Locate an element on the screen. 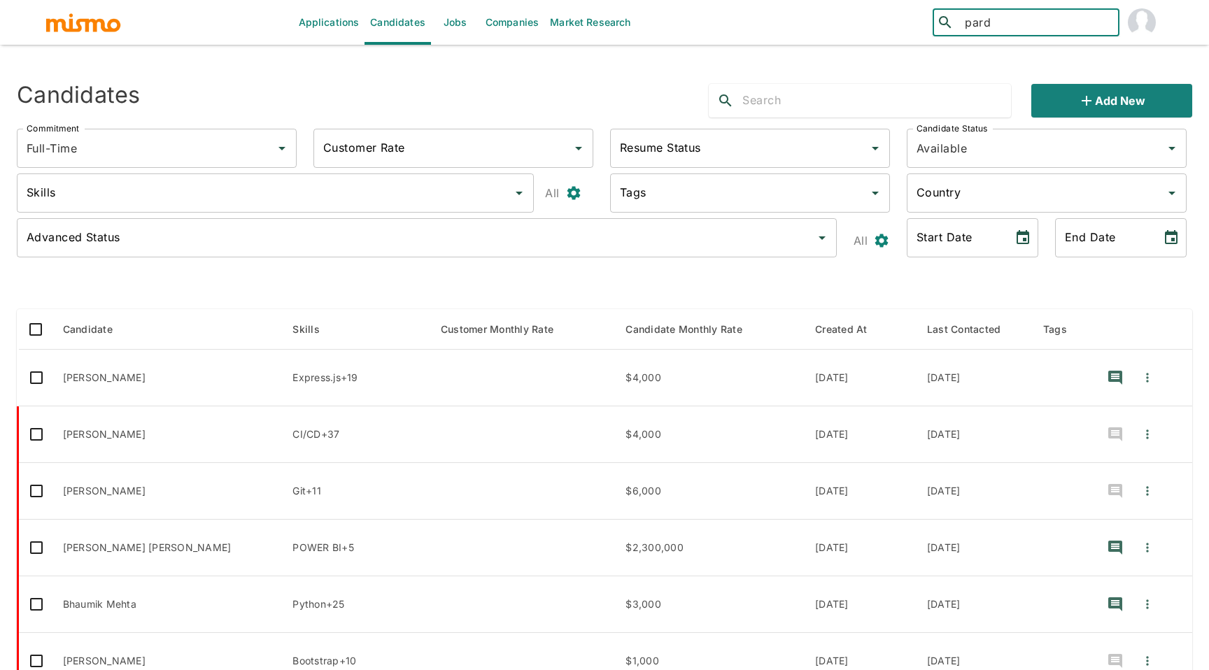 The height and width of the screenshot is (670, 1209). button: Add new is located at coordinates (1111, 101).